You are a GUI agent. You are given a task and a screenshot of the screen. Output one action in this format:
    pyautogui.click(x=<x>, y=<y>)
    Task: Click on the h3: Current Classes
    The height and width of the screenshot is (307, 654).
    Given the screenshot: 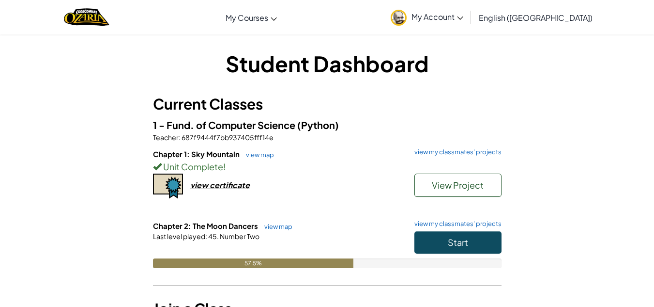 What is the action you would take?
    pyautogui.click(x=327, y=104)
    